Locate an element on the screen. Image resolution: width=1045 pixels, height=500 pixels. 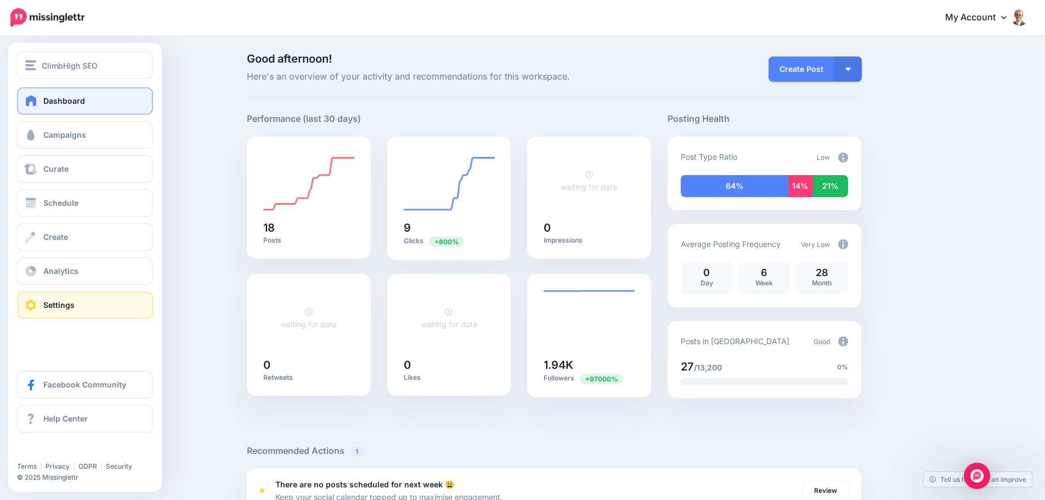
span: /13,200 is located at coordinates (708, 367).